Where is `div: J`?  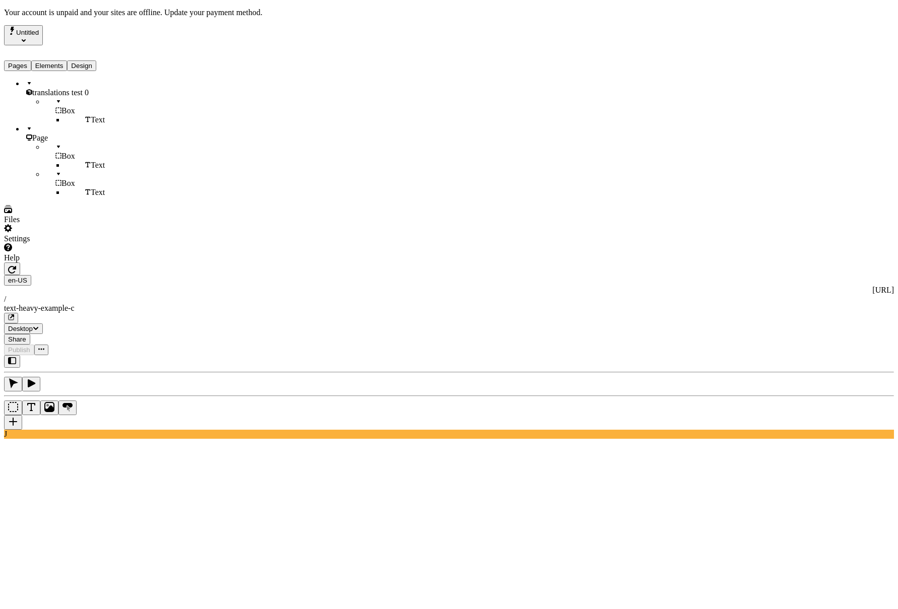 div: J is located at coordinates (449, 434).